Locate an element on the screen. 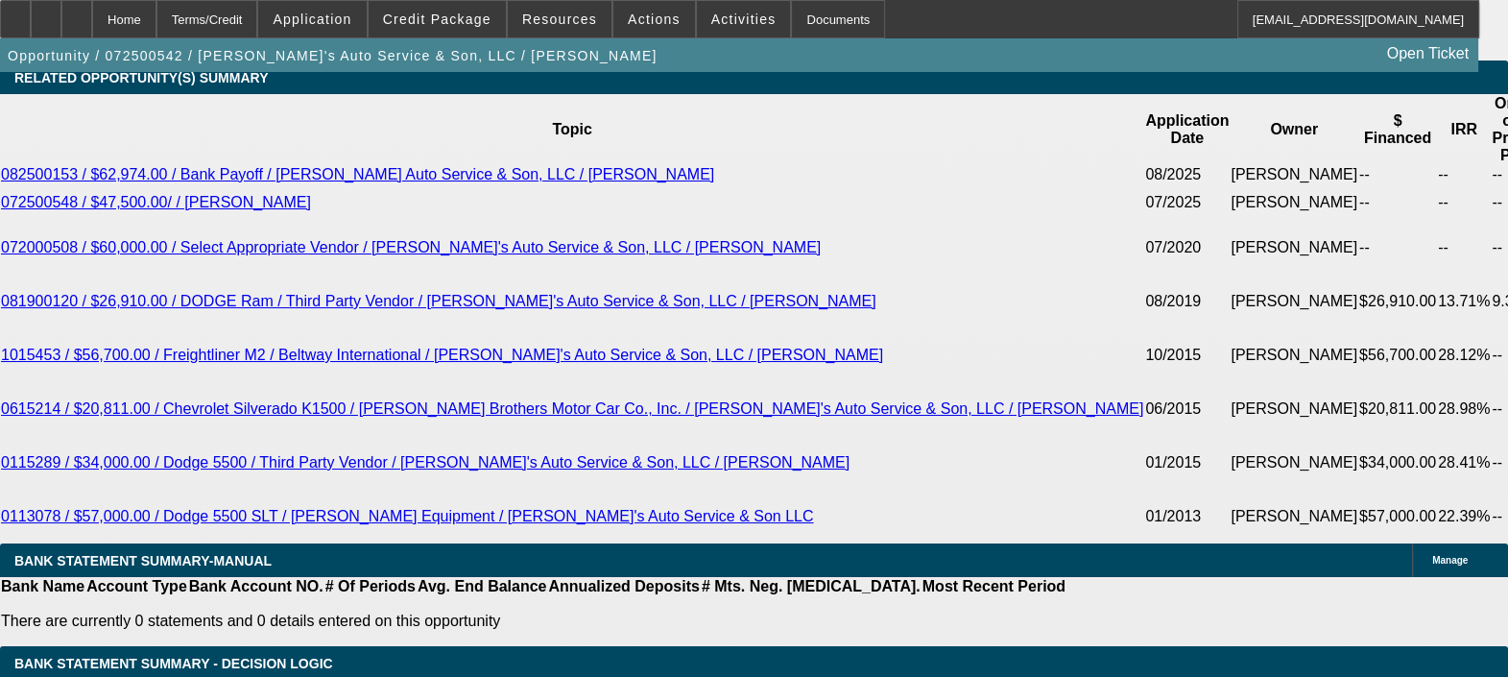 Image resolution: width=1508 pixels, height=677 pixels. span: Application is located at coordinates (312, 19).